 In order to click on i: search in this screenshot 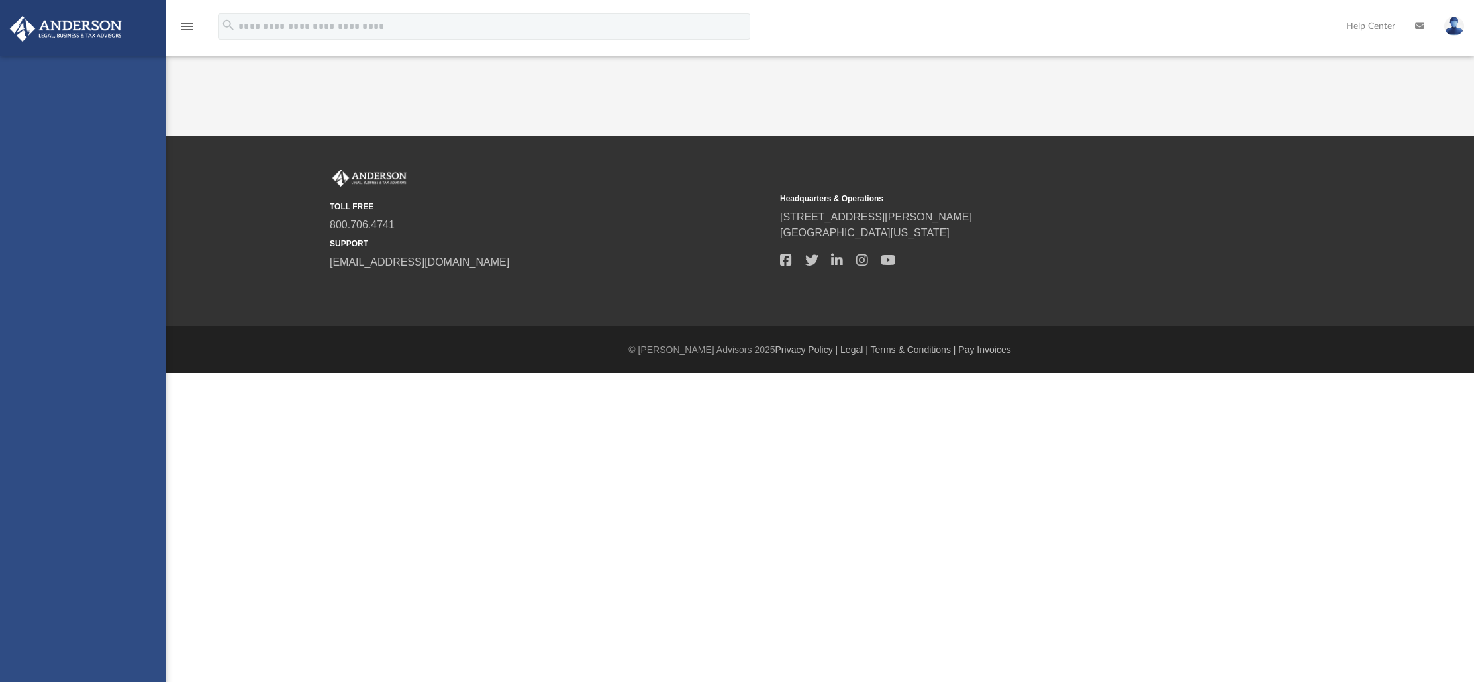, I will do `click(229, 25)`.